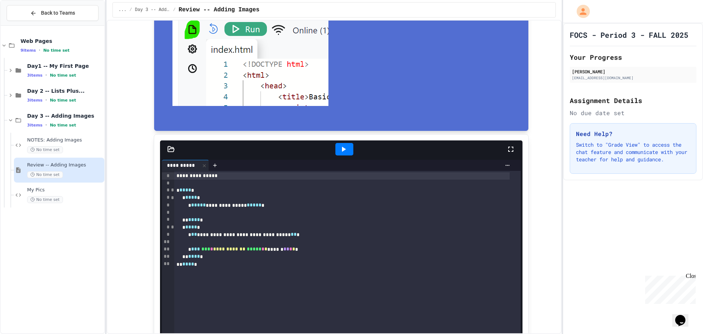 This screenshot has height=334, width=703. I want to click on button: Back to Teams, so click(52, 13).